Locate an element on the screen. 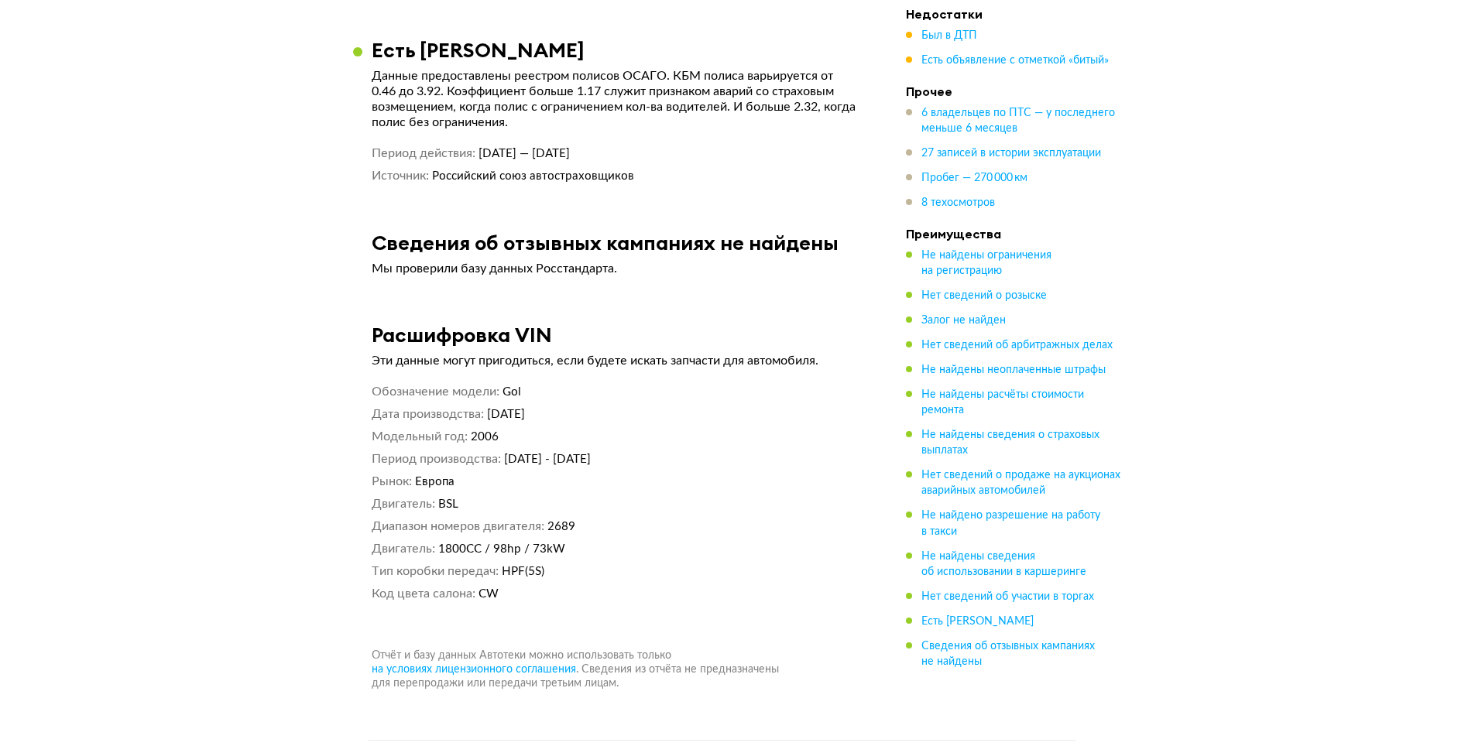 Image resolution: width=1475 pixels, height=746 pixels. span: Сведения об отзывных кампаниях не найдены is located at coordinates (1008, 653).